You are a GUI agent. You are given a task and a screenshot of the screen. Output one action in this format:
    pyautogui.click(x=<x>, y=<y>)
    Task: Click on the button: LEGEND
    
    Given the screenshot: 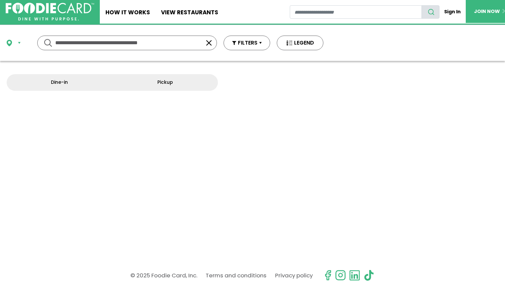 What is the action you would take?
    pyautogui.click(x=300, y=43)
    